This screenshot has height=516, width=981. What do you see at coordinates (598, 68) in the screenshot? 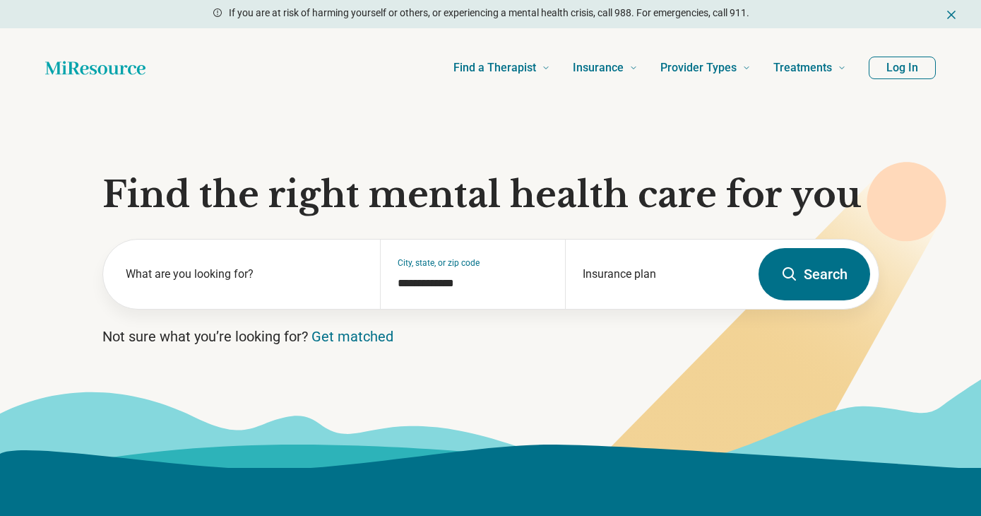
I see `span: Insurance` at bounding box center [598, 68].